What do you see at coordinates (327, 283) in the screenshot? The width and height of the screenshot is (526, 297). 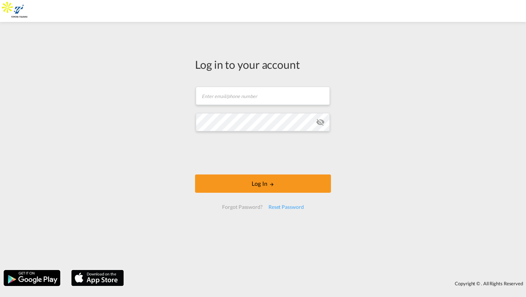 I see `div: Copyright © . All Rights Reserved` at bounding box center [327, 283].